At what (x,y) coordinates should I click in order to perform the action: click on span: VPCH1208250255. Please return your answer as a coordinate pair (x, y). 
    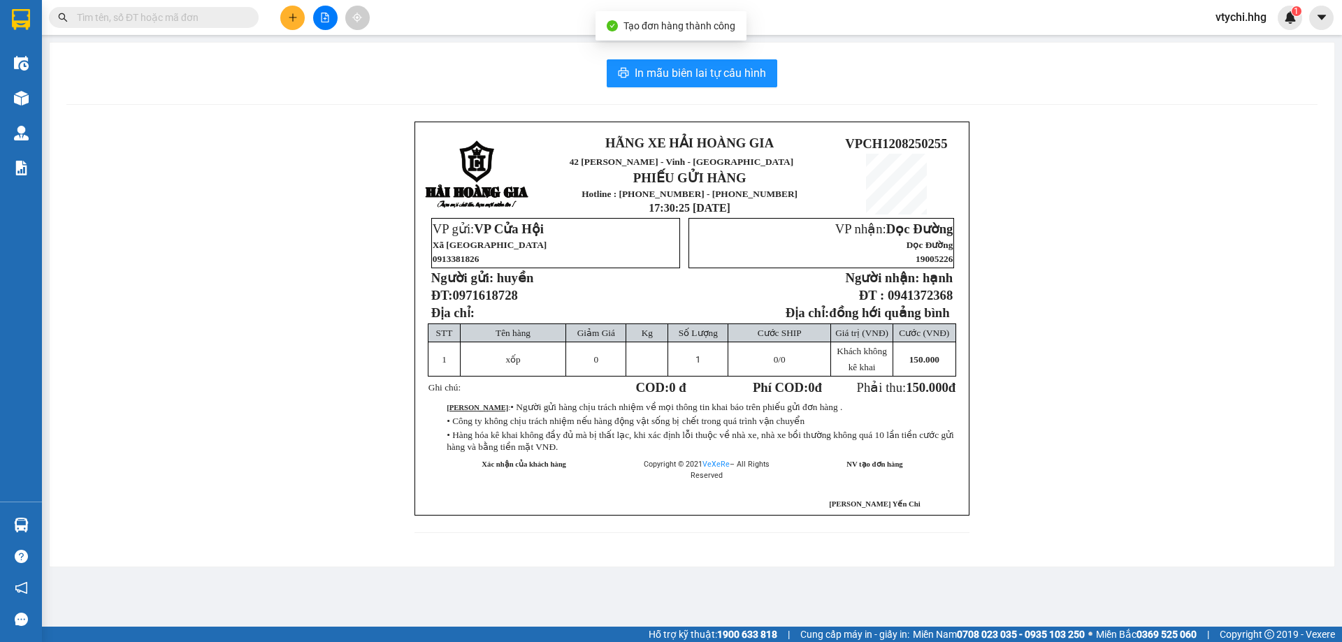
    Looking at the image, I should click on (896, 143).